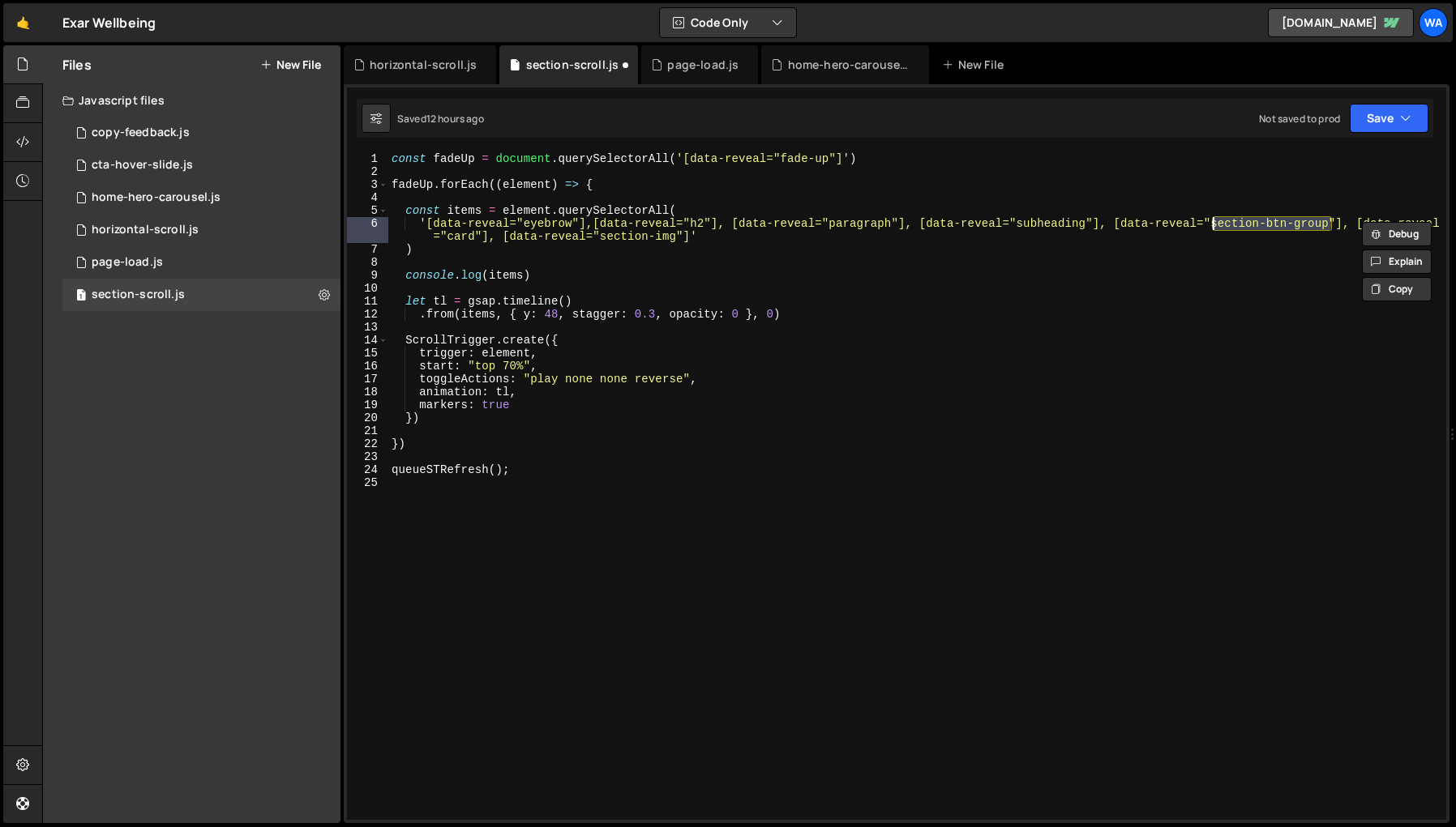  I want to click on div: 8, so click(367, 262).